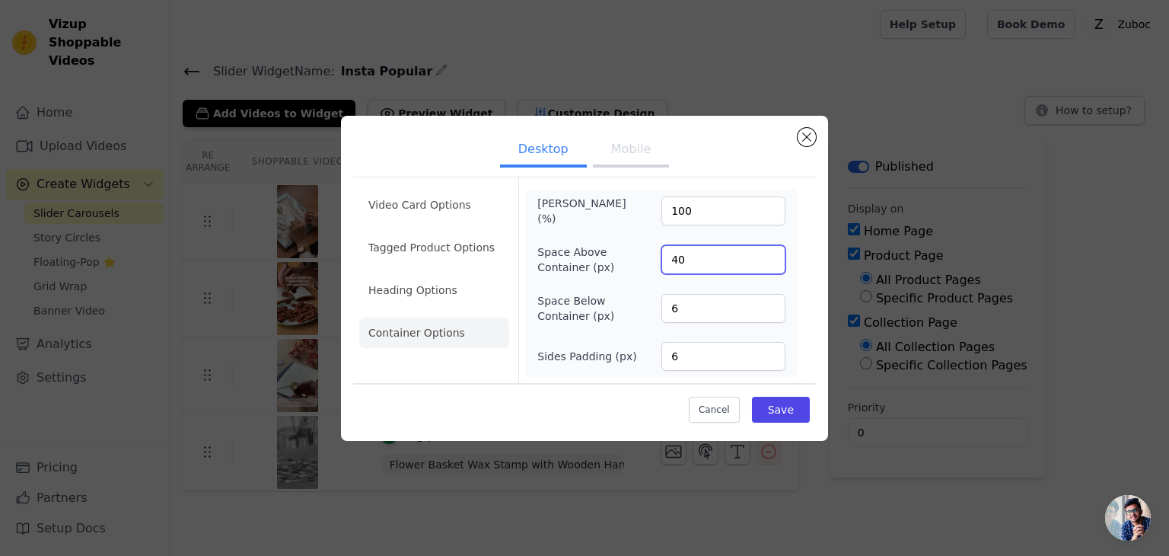  What do you see at coordinates (781, 409) in the screenshot?
I see `button: Save` at bounding box center [781, 409].